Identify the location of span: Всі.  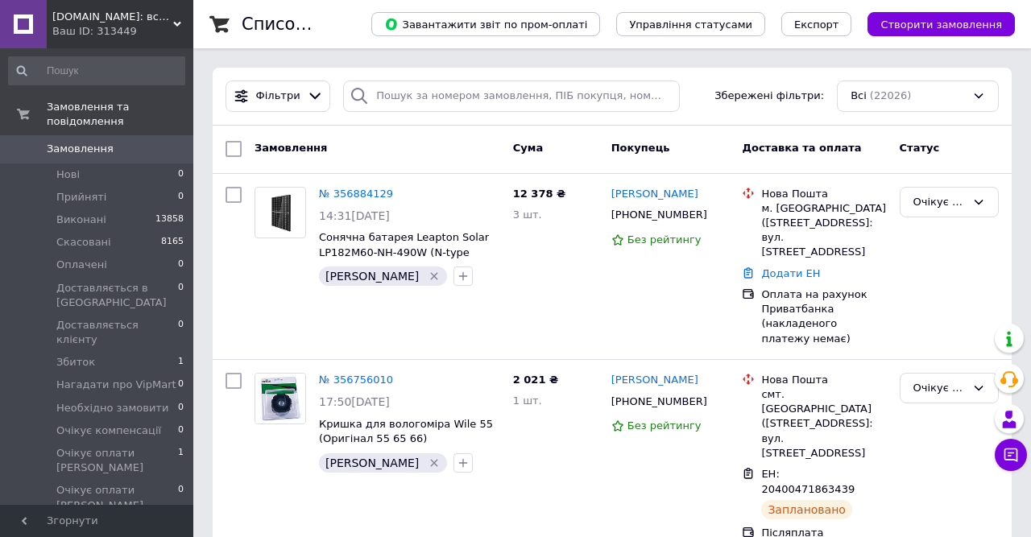
(858, 96).